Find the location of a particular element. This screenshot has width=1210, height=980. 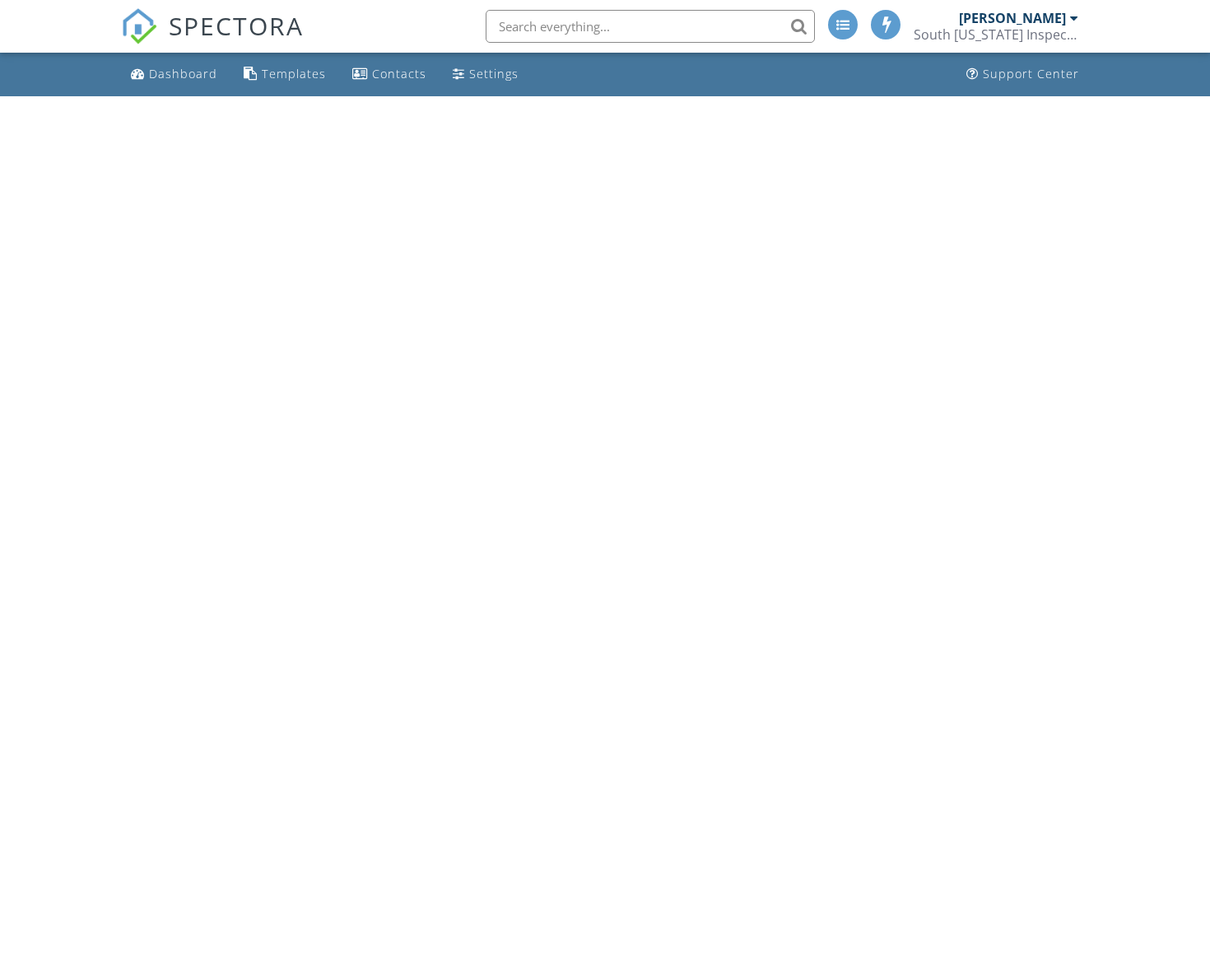

a: Support Center is located at coordinates (1022, 74).